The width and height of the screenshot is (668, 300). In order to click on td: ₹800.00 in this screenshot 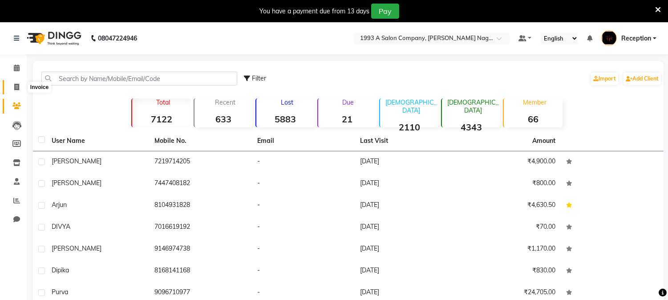, I will do `click(509, 184)`.